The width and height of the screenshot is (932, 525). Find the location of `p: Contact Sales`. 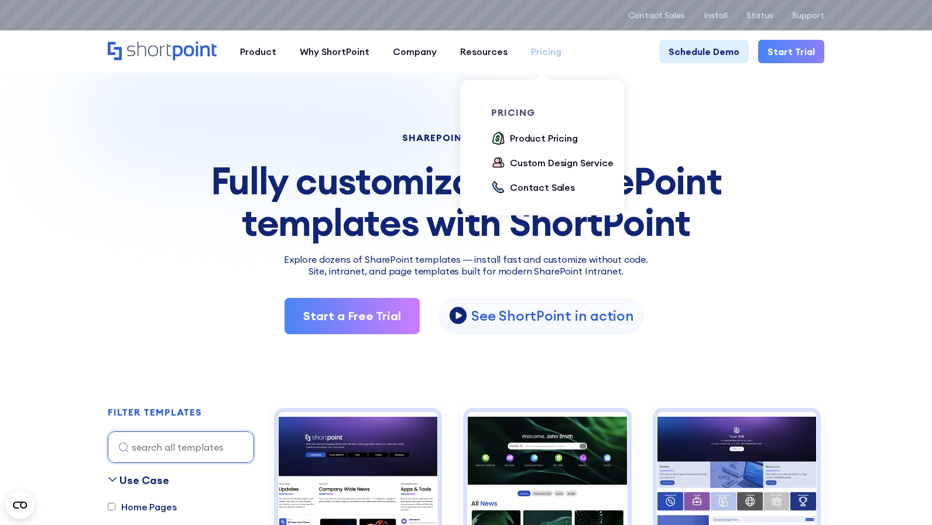

p: Contact Sales is located at coordinates (656, 15).